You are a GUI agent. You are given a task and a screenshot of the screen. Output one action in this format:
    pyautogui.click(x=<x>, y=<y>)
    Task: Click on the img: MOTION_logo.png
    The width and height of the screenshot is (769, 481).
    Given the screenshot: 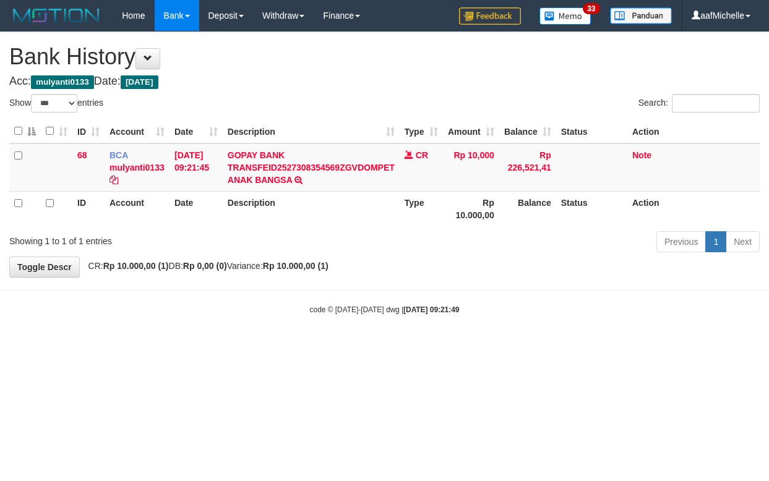 What is the action you would take?
    pyautogui.click(x=56, y=15)
    